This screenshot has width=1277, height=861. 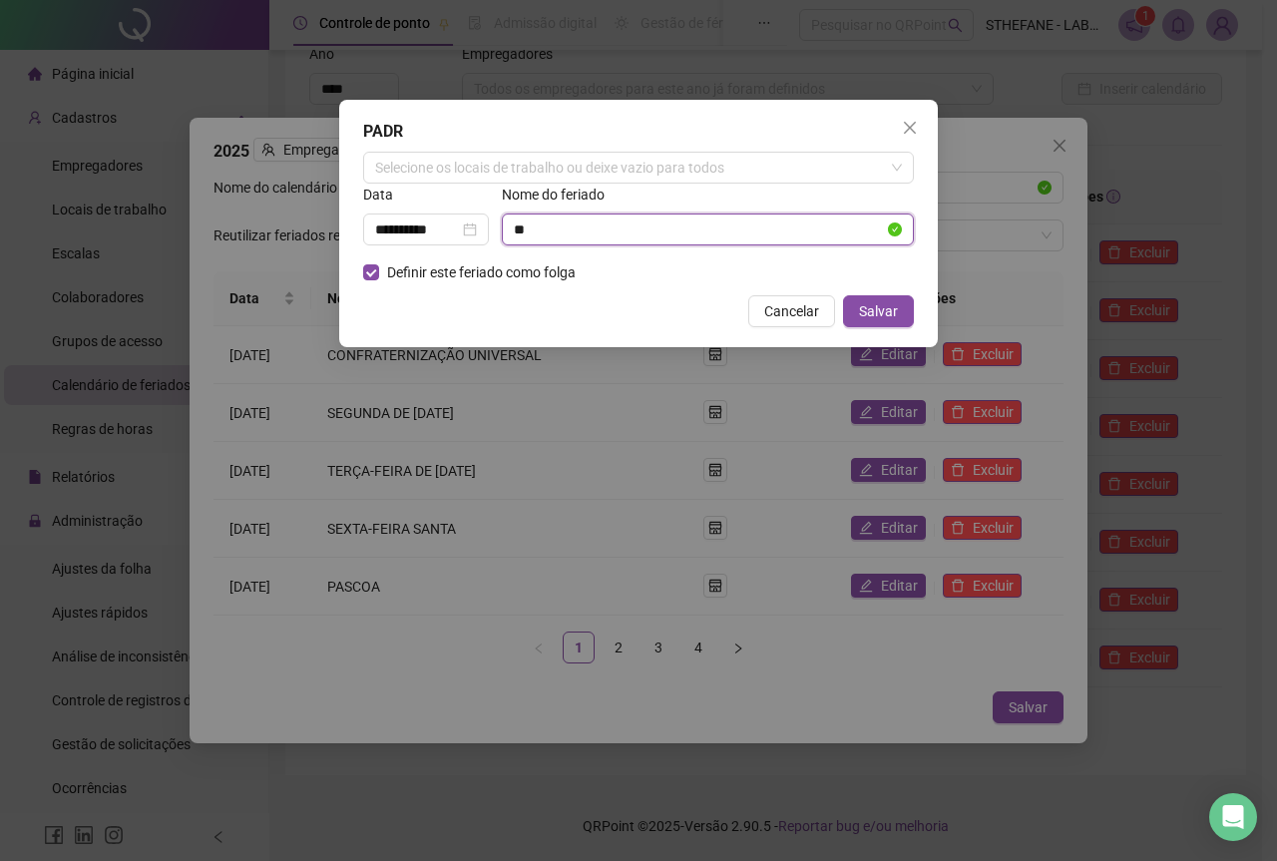 I want to click on button: Salvar, so click(x=878, y=311).